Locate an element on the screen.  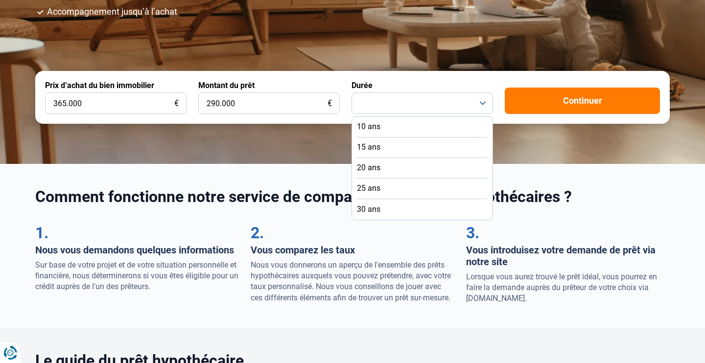
h3: Vous introduisez votre demande de prêt via notre site is located at coordinates (568, 256).